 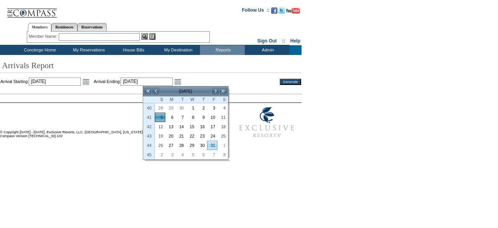 I want to click on a: 25, so click(x=223, y=136).